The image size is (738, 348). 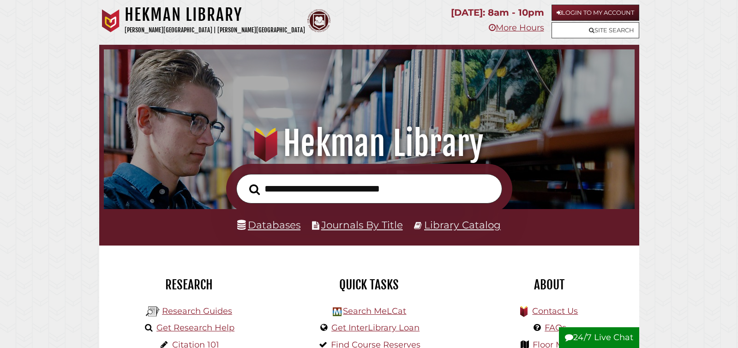 What do you see at coordinates (189, 285) in the screenshot?
I see `h2: Research` at bounding box center [189, 285].